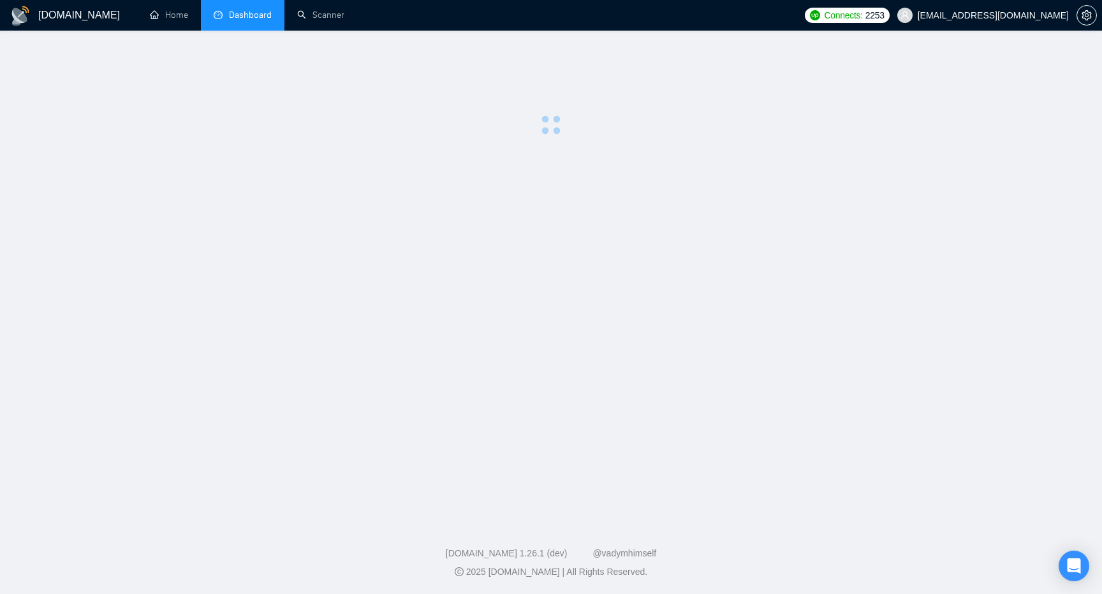 Image resolution: width=1102 pixels, height=594 pixels. Describe the element at coordinates (1086, 15) in the screenshot. I see `a: setting` at that location.